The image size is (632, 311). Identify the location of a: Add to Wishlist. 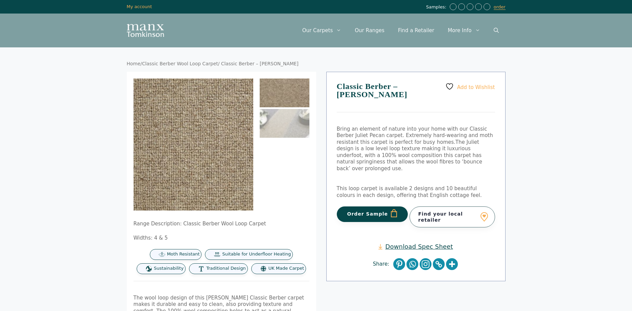
(470, 86).